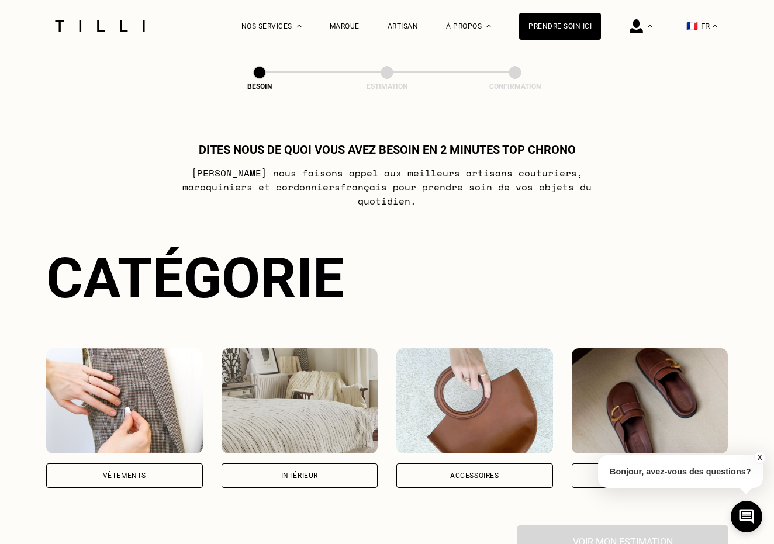 The height and width of the screenshot is (544, 774). Describe the element at coordinates (100, 26) in the screenshot. I see `img: Logo du service de couturière Tilli` at that location.